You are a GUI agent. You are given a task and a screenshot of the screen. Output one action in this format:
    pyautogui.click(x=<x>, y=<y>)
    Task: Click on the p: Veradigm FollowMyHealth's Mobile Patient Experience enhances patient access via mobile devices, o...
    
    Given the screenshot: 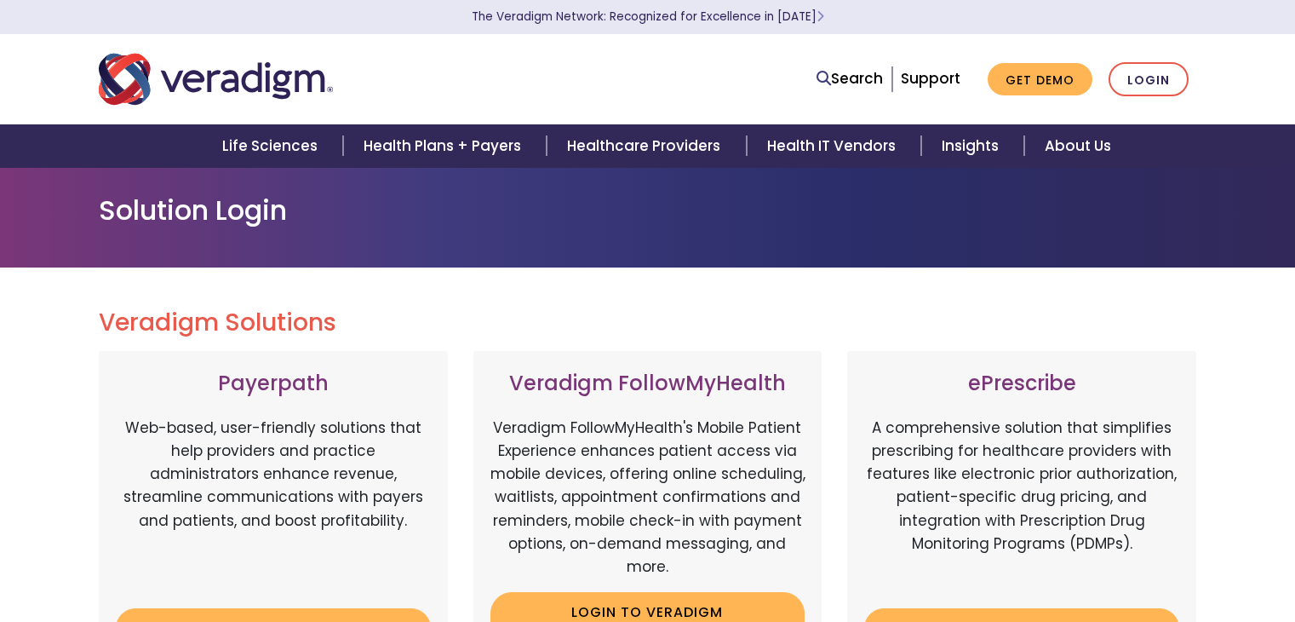 What is the action you would take?
    pyautogui.click(x=648, y=497)
    